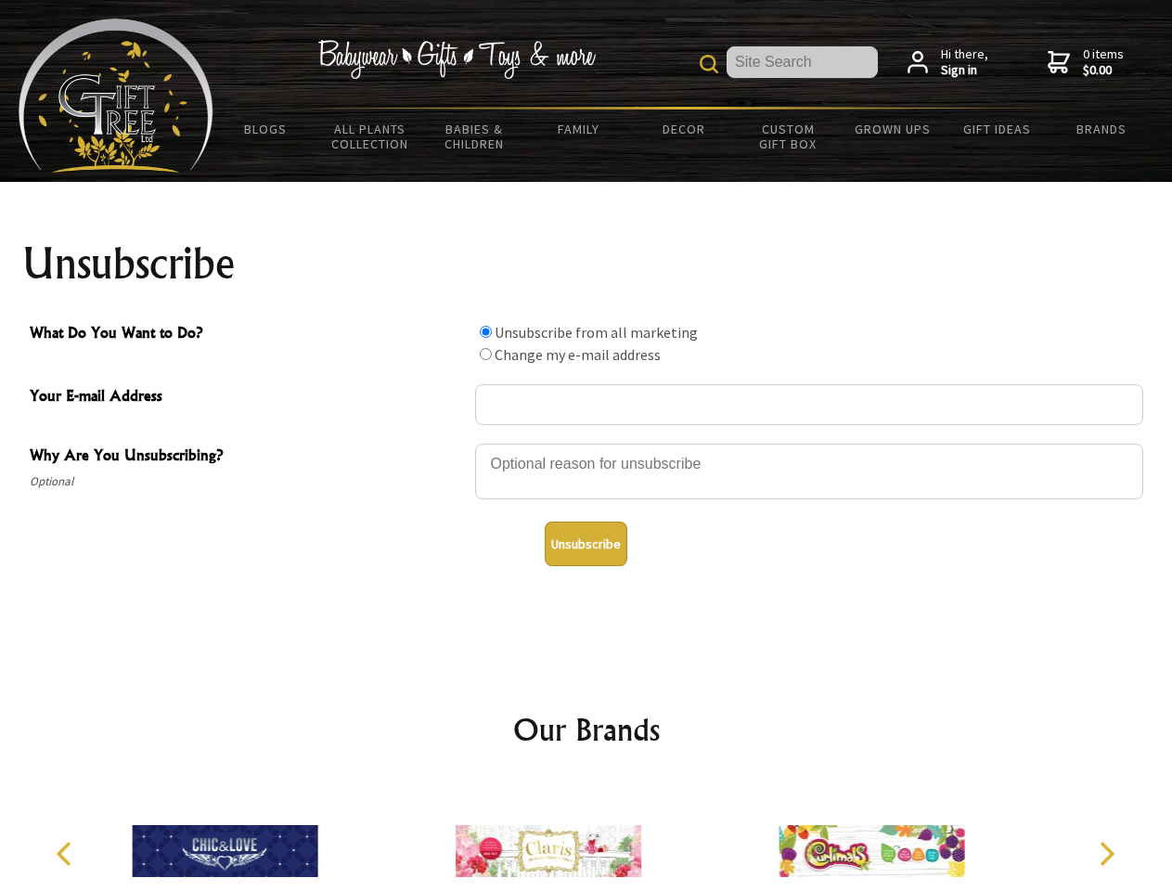 Image resolution: width=1172 pixels, height=891 pixels. What do you see at coordinates (248, 334) in the screenshot?
I see `span: What Do You Want to Do?` at bounding box center [248, 334].